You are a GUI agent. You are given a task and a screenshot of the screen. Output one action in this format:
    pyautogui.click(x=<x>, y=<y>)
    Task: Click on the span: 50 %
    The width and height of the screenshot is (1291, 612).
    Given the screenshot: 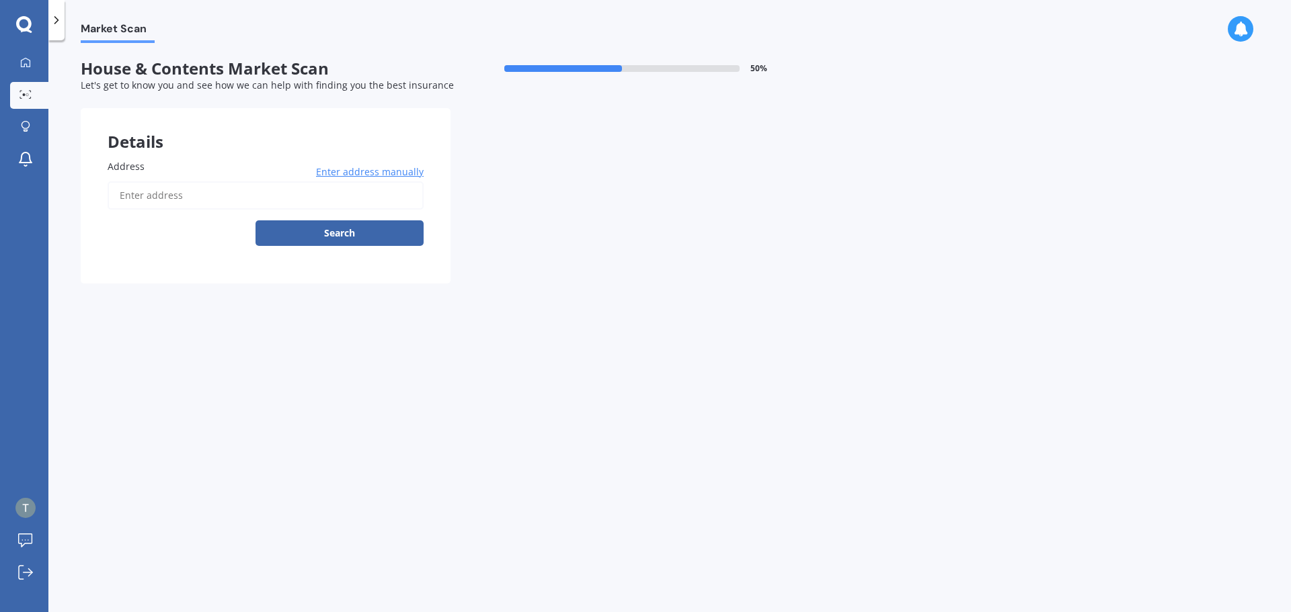 What is the action you would take?
    pyautogui.click(x=758, y=69)
    